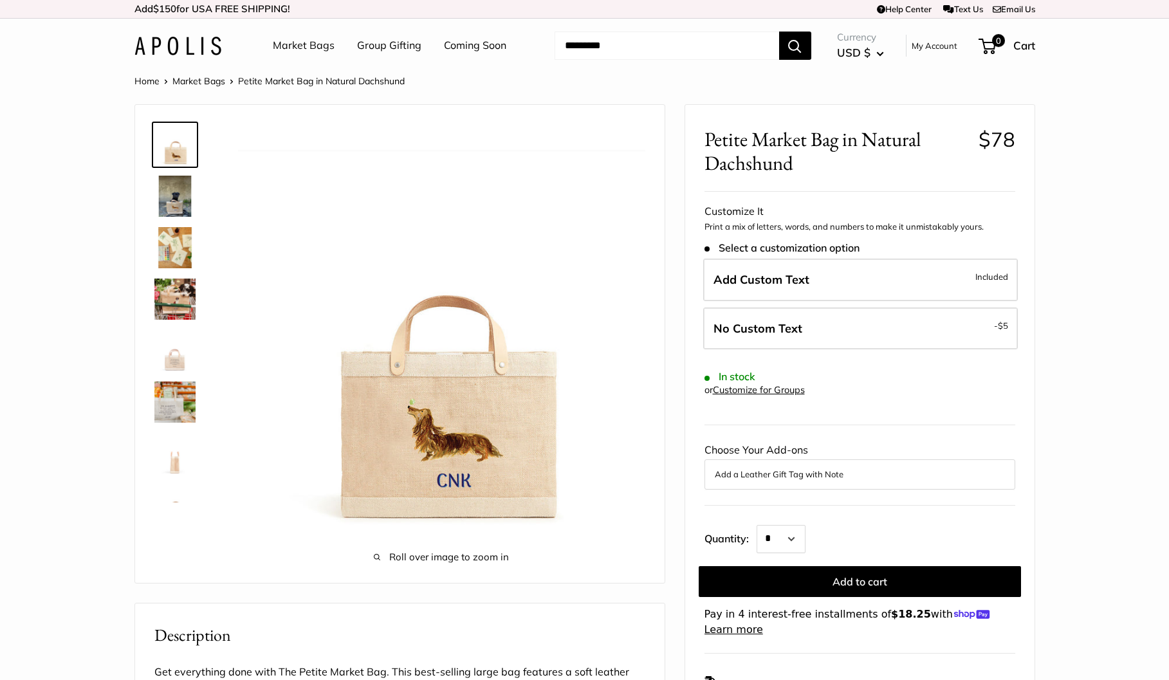 The image size is (1169, 680). I want to click on span: $150, so click(165, 8).